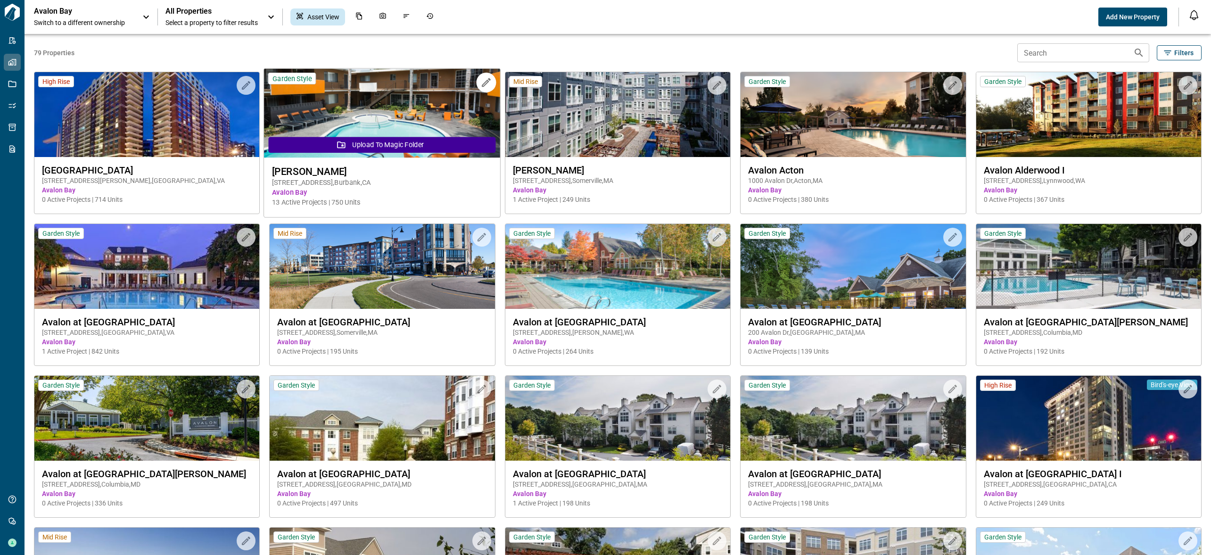 This screenshot has width=1211, height=555. What do you see at coordinates (406, 17) in the screenshot?
I see `div: Issues & Info` at bounding box center [406, 17].